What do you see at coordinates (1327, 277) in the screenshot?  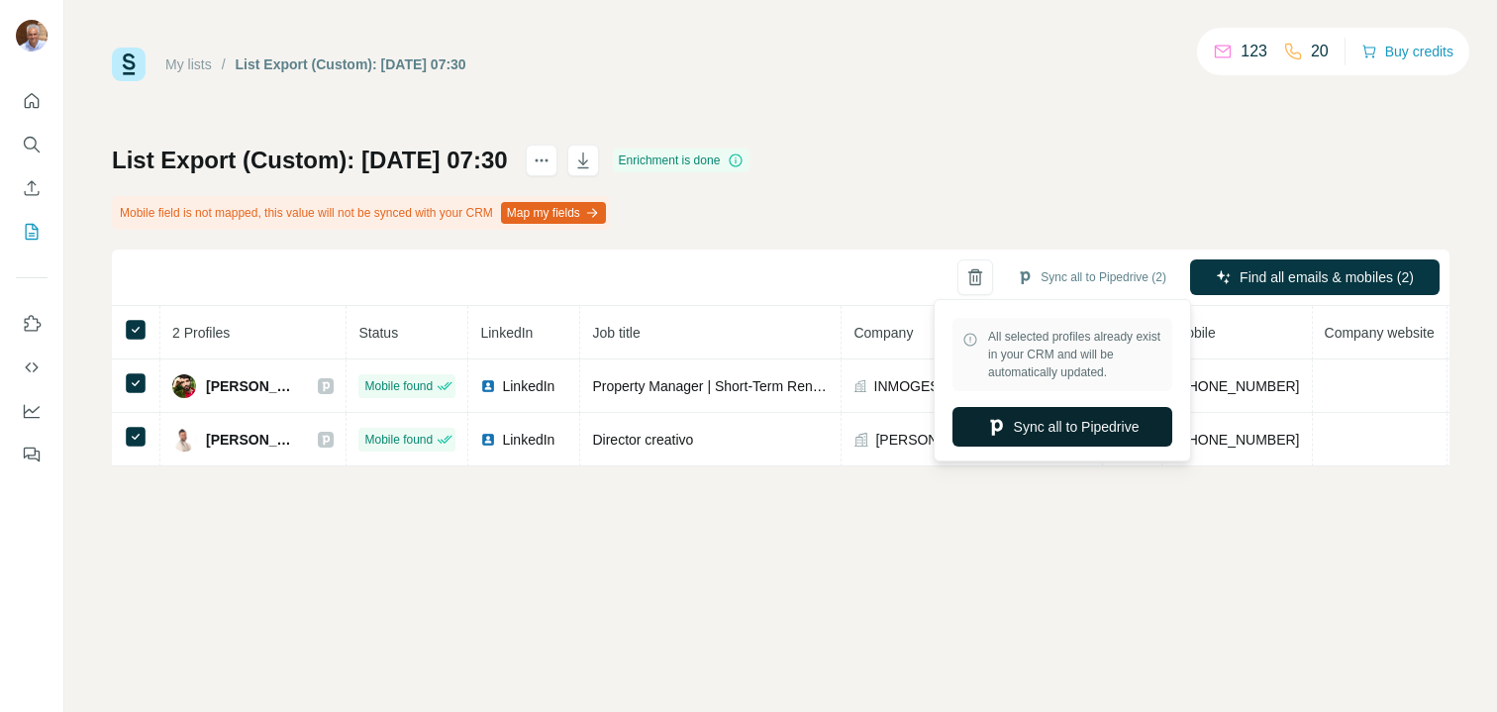 I see `span: Find all emails & mobiles (2)` at bounding box center [1327, 277].